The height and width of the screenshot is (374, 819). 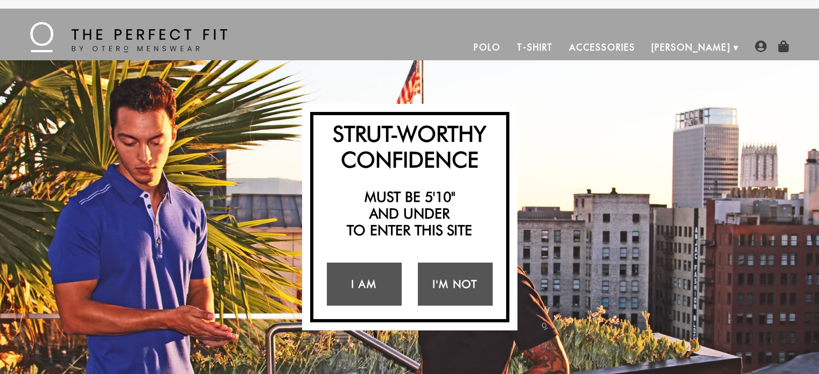 What do you see at coordinates (364, 284) in the screenshot?
I see `a: I Am` at bounding box center [364, 284].